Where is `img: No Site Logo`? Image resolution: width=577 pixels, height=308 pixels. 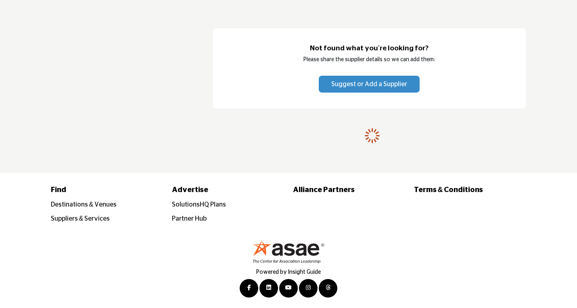 img: No Site Logo is located at coordinates (288, 252).